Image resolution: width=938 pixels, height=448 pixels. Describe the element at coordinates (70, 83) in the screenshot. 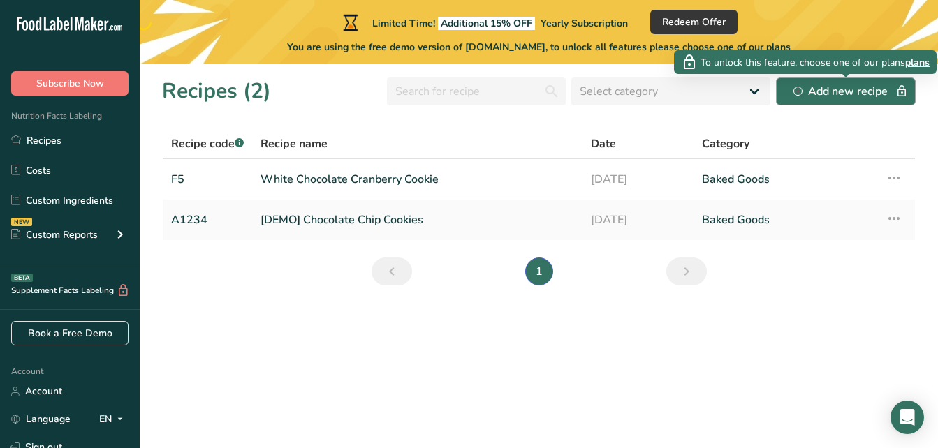

I see `button: Subscribe Now` at that location.